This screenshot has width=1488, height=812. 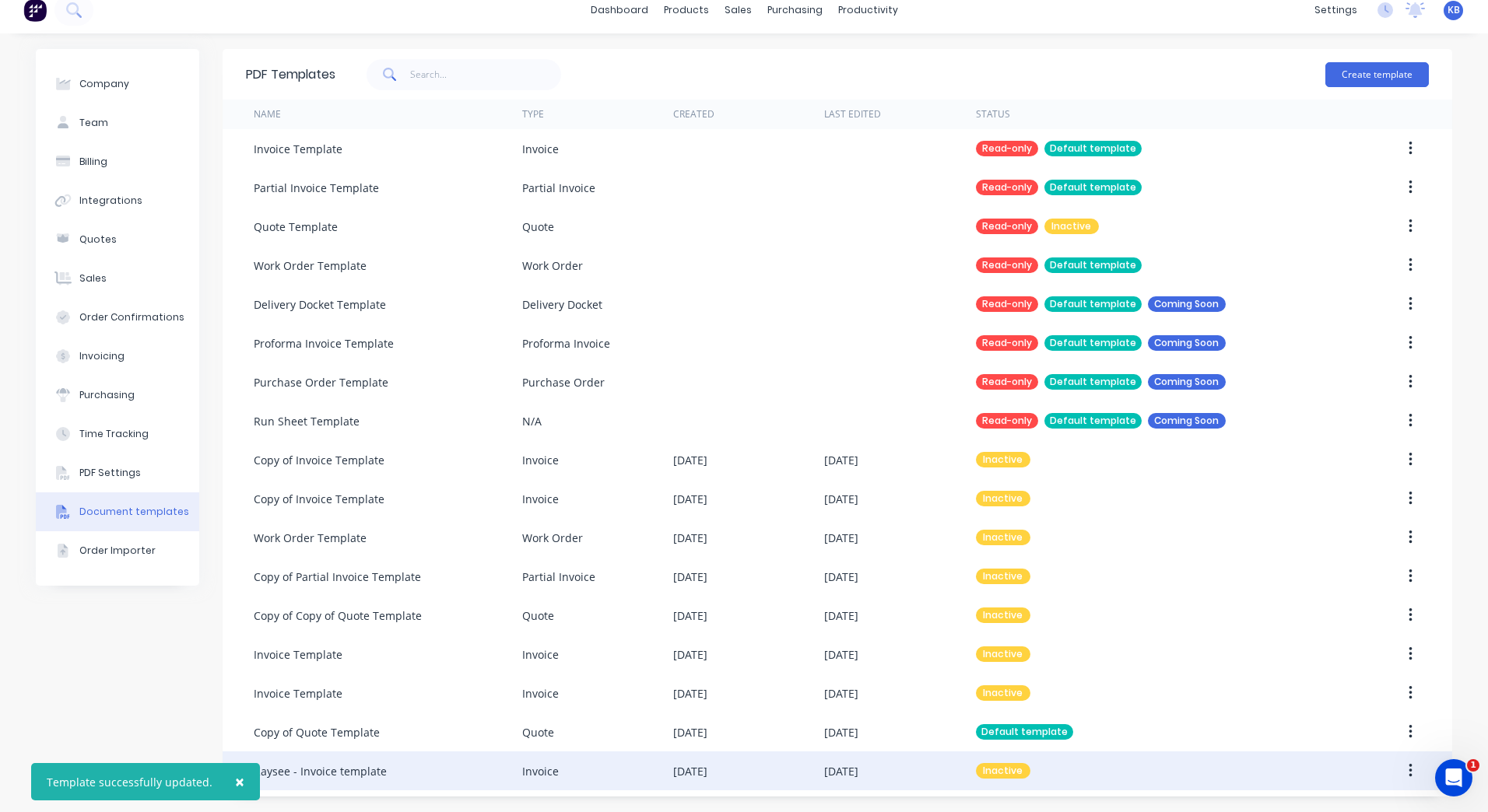 What do you see at coordinates (117, 356) in the screenshot?
I see `button: Invoicing` at bounding box center [117, 356].